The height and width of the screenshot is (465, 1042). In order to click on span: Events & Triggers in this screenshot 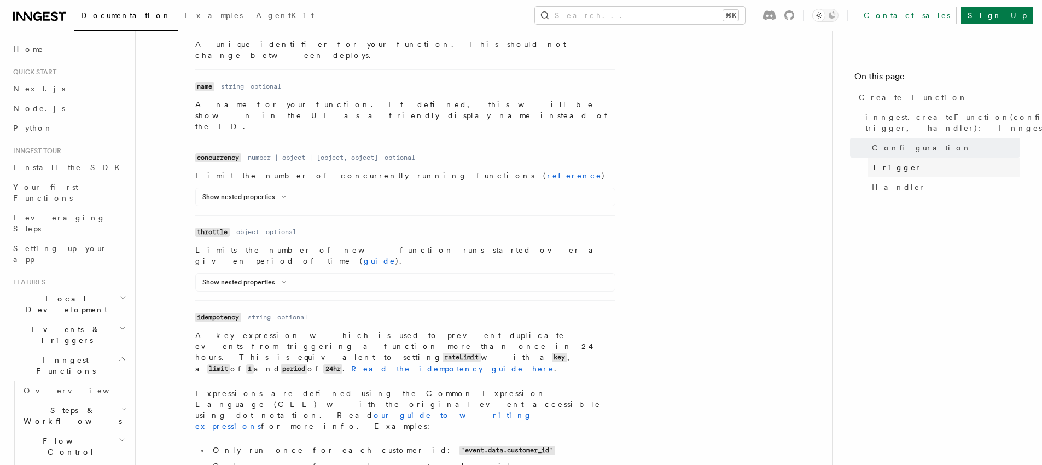, I will do `click(64, 335)`.